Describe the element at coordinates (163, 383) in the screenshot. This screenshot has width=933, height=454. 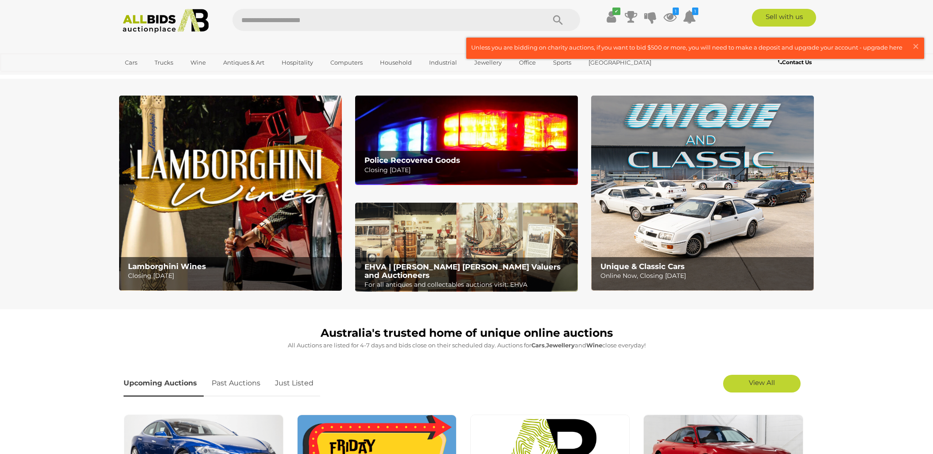
I see `a: Upcoming Auctions` at that location.